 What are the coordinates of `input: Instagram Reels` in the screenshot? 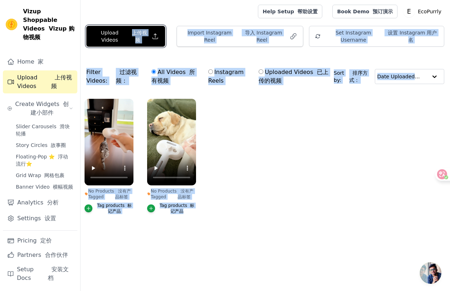 It's located at (210, 72).